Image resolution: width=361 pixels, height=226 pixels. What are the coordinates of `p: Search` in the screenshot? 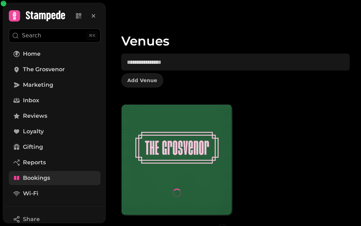 It's located at (31, 36).